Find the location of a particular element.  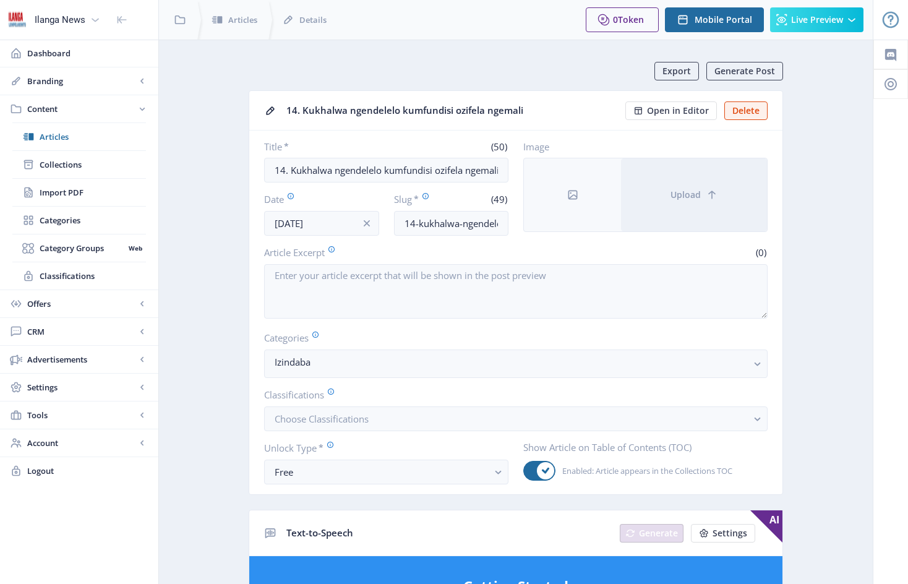

button: Mobile Portal is located at coordinates (715, 20).